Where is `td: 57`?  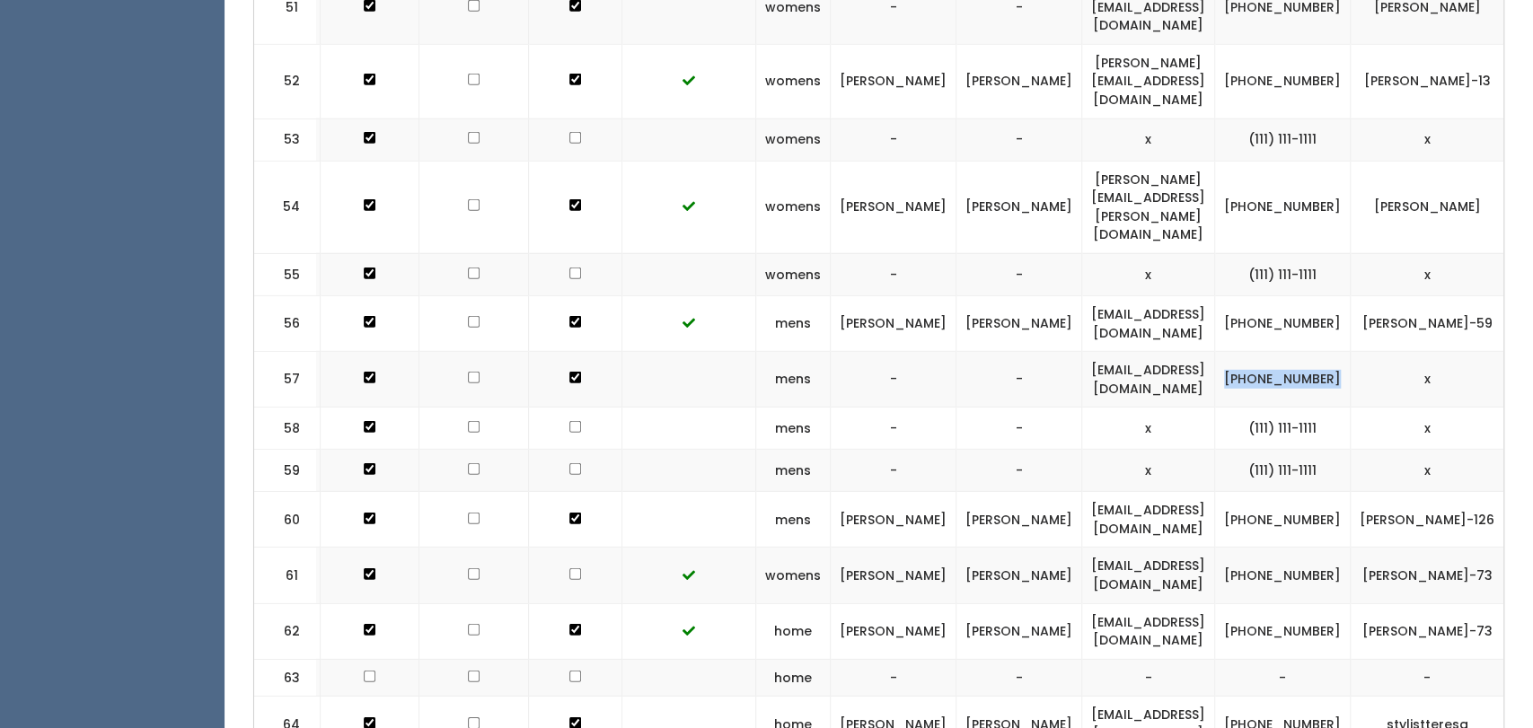
td: 57 is located at coordinates (286, 380).